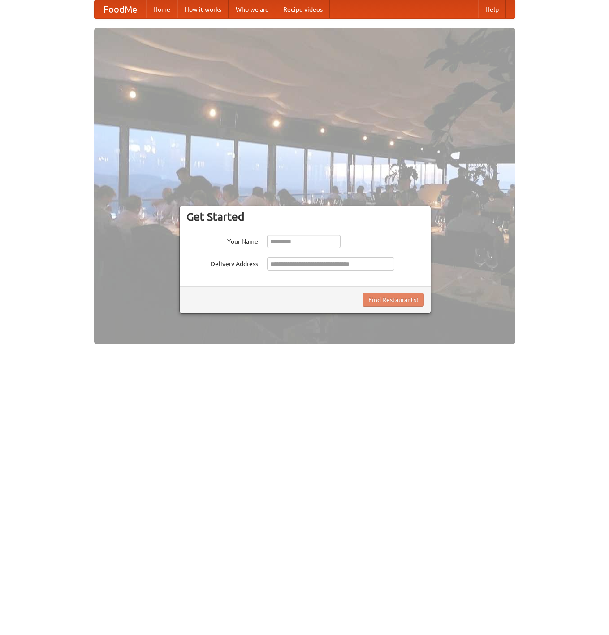  I want to click on a: FoodMe, so click(120, 9).